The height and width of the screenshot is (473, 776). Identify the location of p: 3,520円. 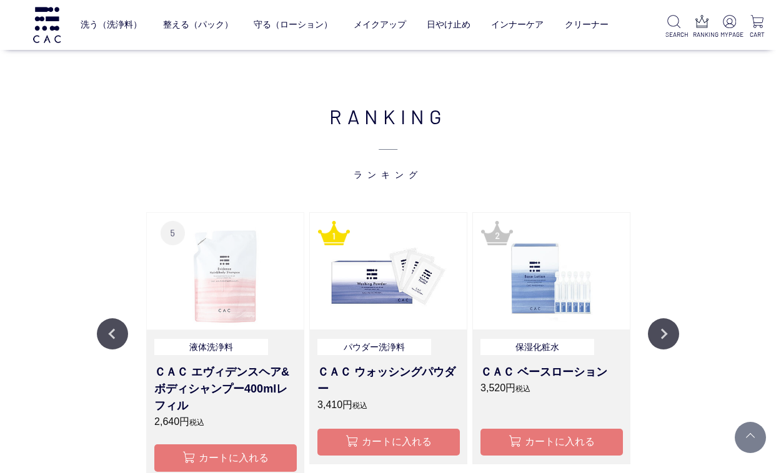
(552, 388).